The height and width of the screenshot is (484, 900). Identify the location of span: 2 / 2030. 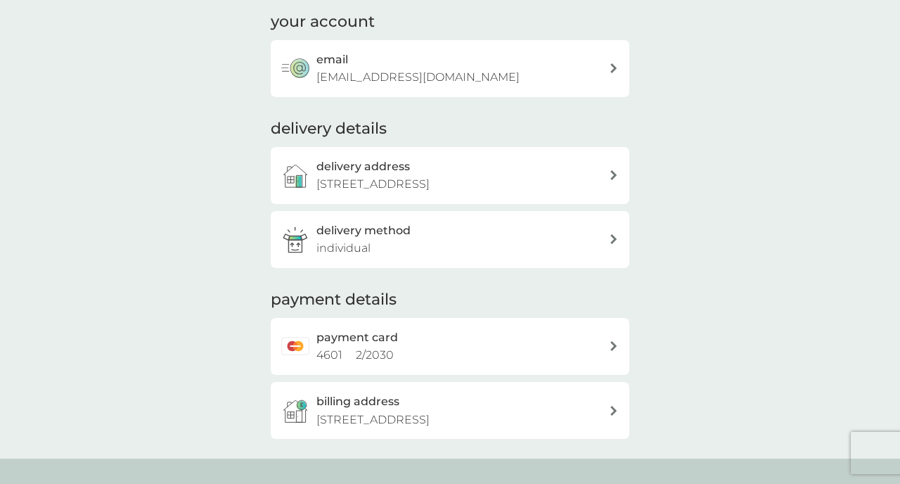
(375, 354).